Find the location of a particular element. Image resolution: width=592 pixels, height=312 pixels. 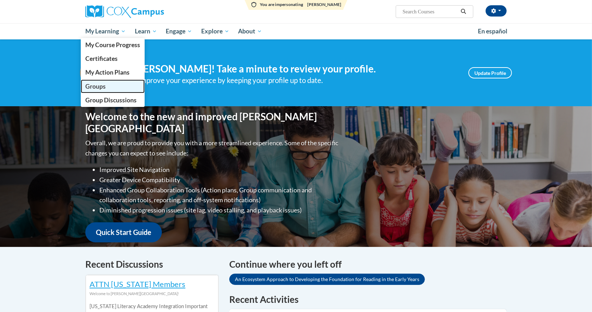

div: Help improve your experience by keeping your profile up to date. is located at coordinates (290, 80).